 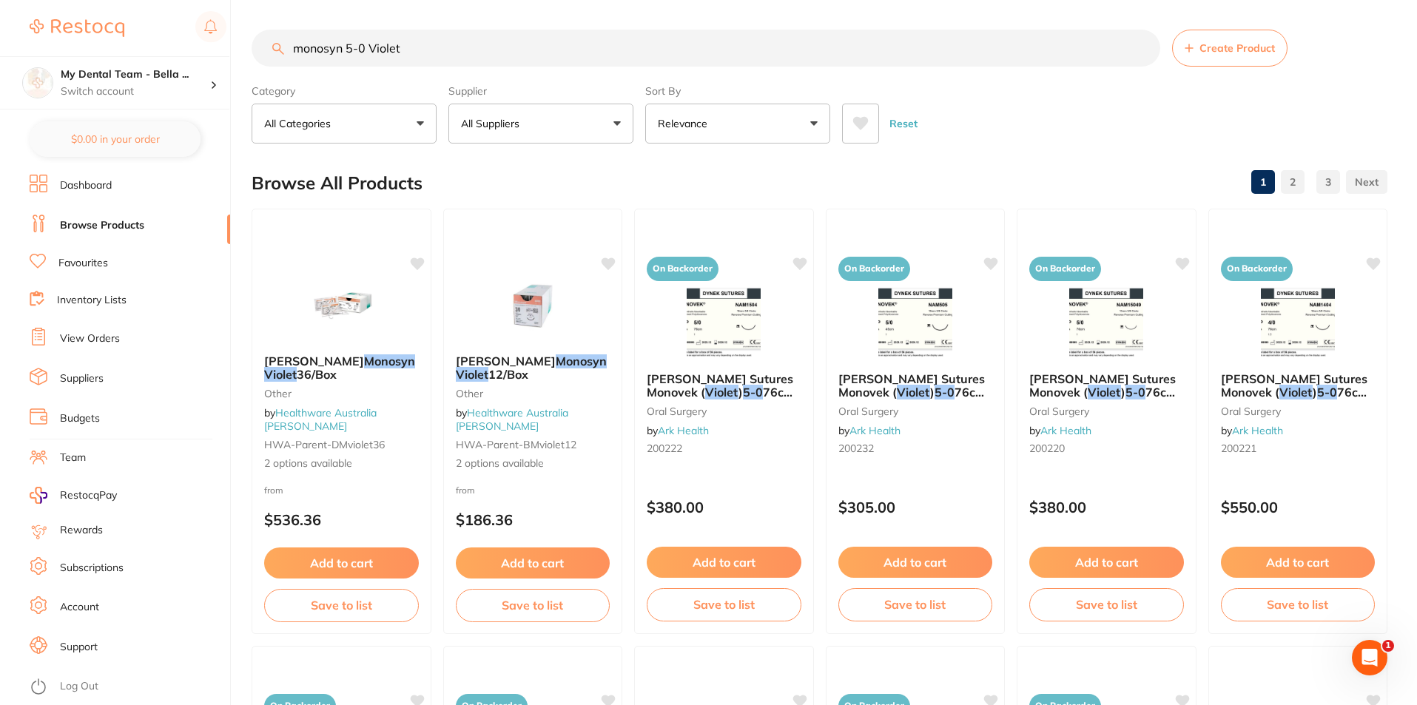 What do you see at coordinates (915, 507) in the screenshot?
I see `p: $305.00` at bounding box center [915, 507].